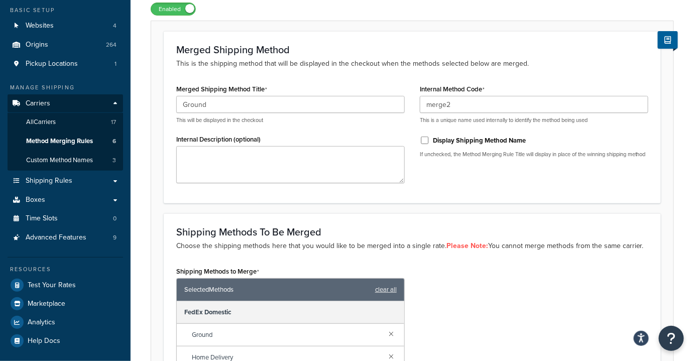  What do you see at coordinates (452, 89) in the screenshot?
I see `label: Internal Method Code` at bounding box center [452, 89].